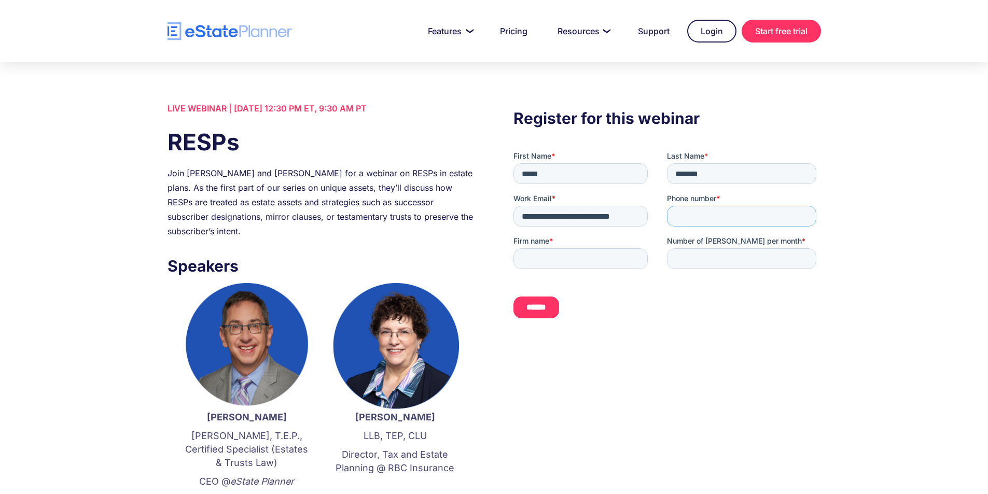  Describe the element at coordinates (712, 31) in the screenshot. I see `a: Login` at that location.